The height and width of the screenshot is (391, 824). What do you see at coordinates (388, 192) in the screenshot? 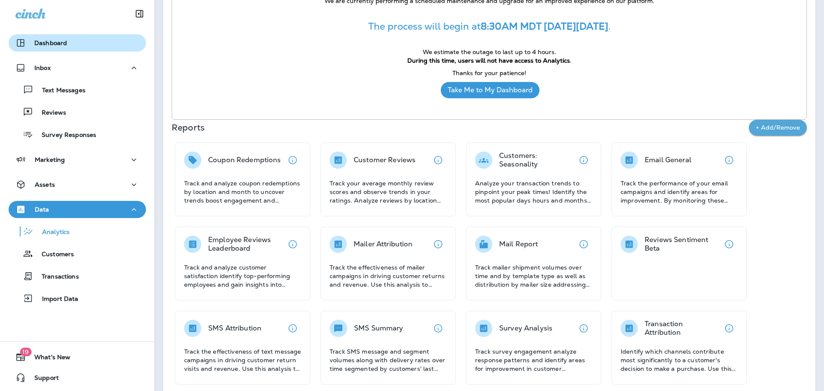
I see `p: Track your average monthly review scores and observe trends in your ratings. Analyze reviews by l...` at bounding box center [388, 192].